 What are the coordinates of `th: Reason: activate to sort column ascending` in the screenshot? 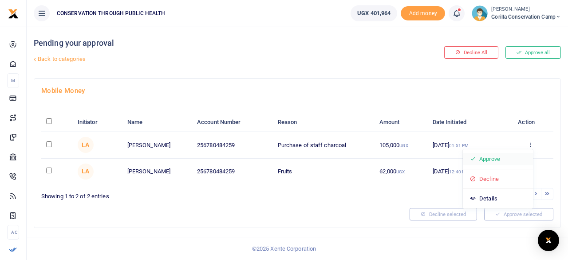 It's located at (323, 122).